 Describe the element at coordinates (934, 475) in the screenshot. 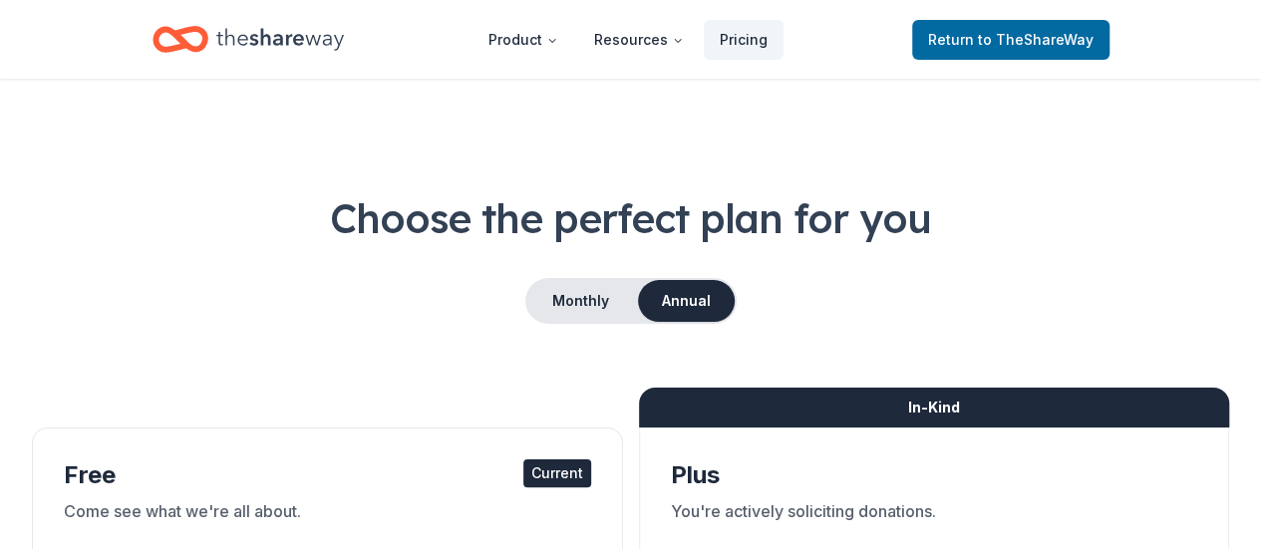

I see `div: Plus` at that location.